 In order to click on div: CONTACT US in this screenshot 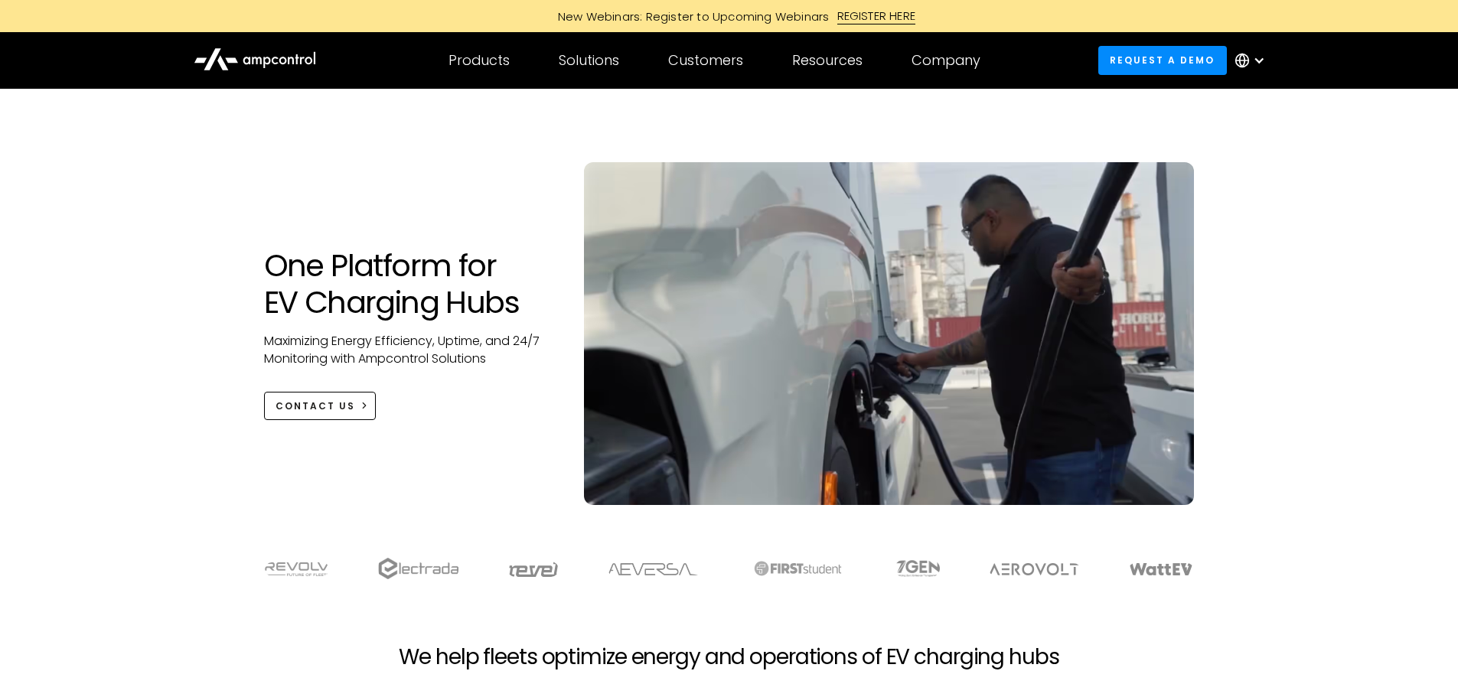, I will do `click(315, 406)`.